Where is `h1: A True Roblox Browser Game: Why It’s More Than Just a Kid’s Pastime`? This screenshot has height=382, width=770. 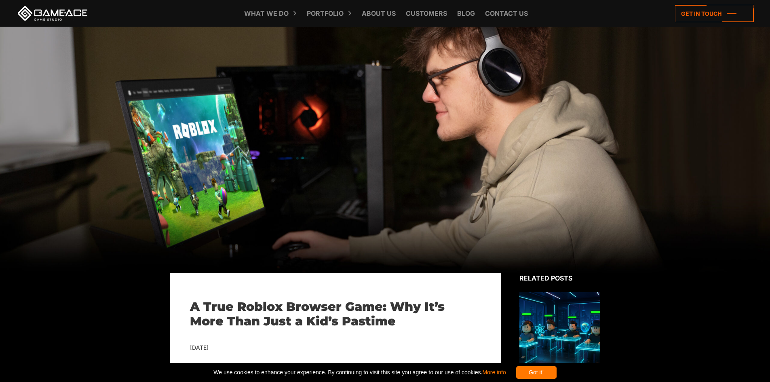 h1: A True Roblox Browser Game: Why It’s More Than Just a Kid’s Pastime is located at coordinates (335, 314).